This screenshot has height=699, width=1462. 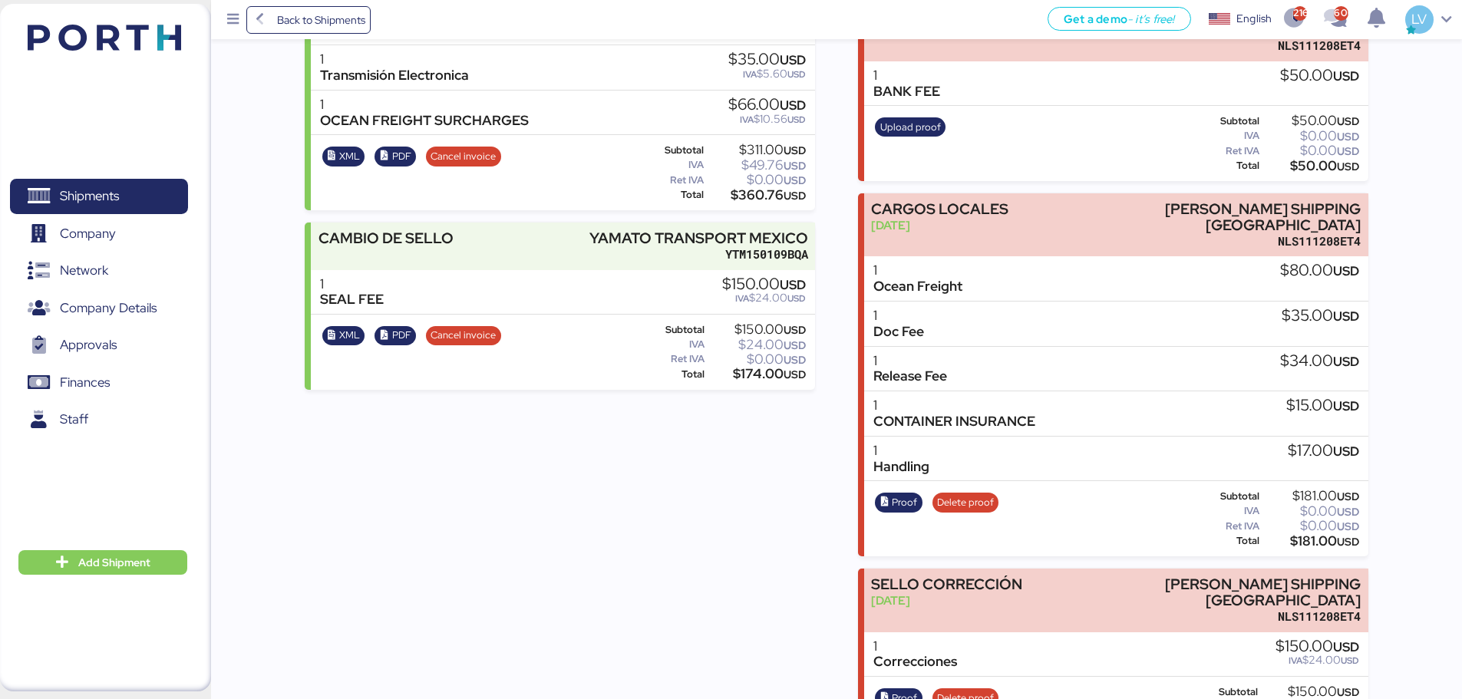 What do you see at coordinates (904, 503) in the screenshot?
I see `span: Proof` at bounding box center [904, 503].